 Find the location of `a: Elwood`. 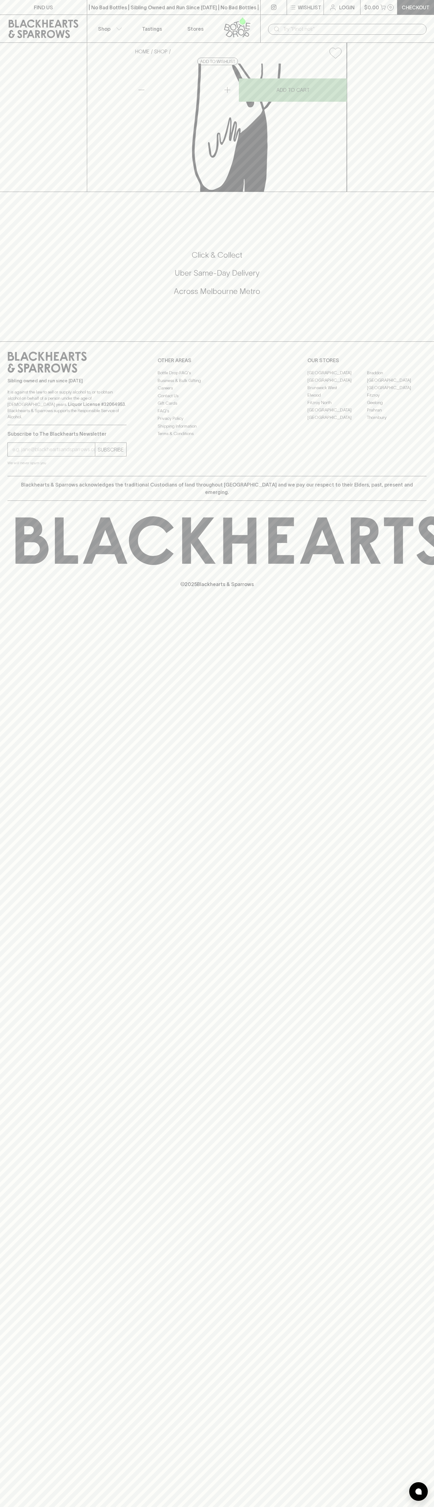

a: Elwood is located at coordinates (337, 395).